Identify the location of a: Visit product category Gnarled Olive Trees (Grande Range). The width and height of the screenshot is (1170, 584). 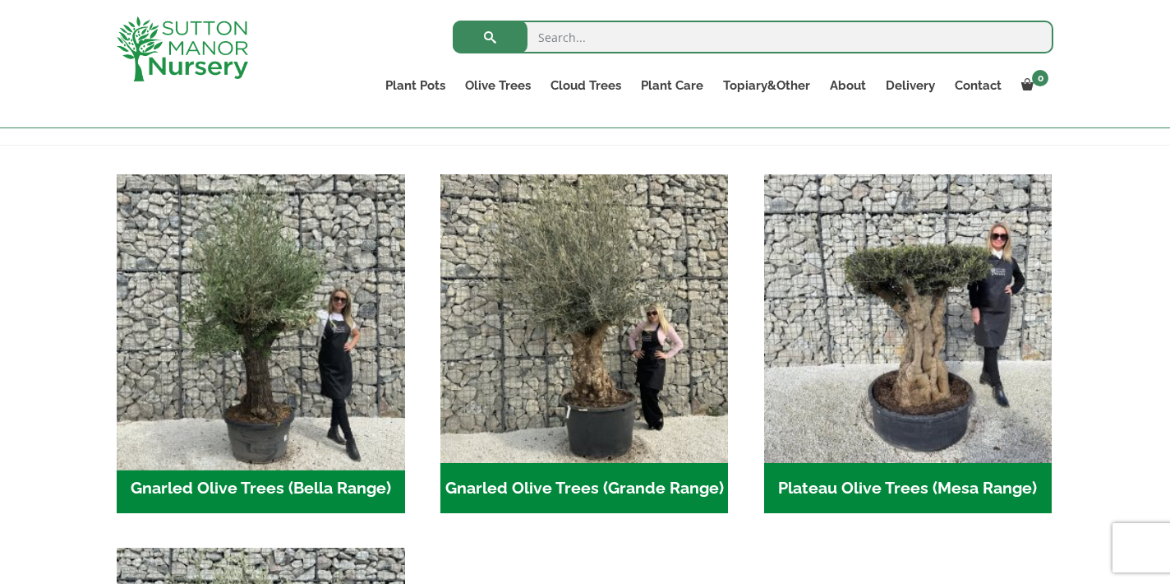
(584, 344).